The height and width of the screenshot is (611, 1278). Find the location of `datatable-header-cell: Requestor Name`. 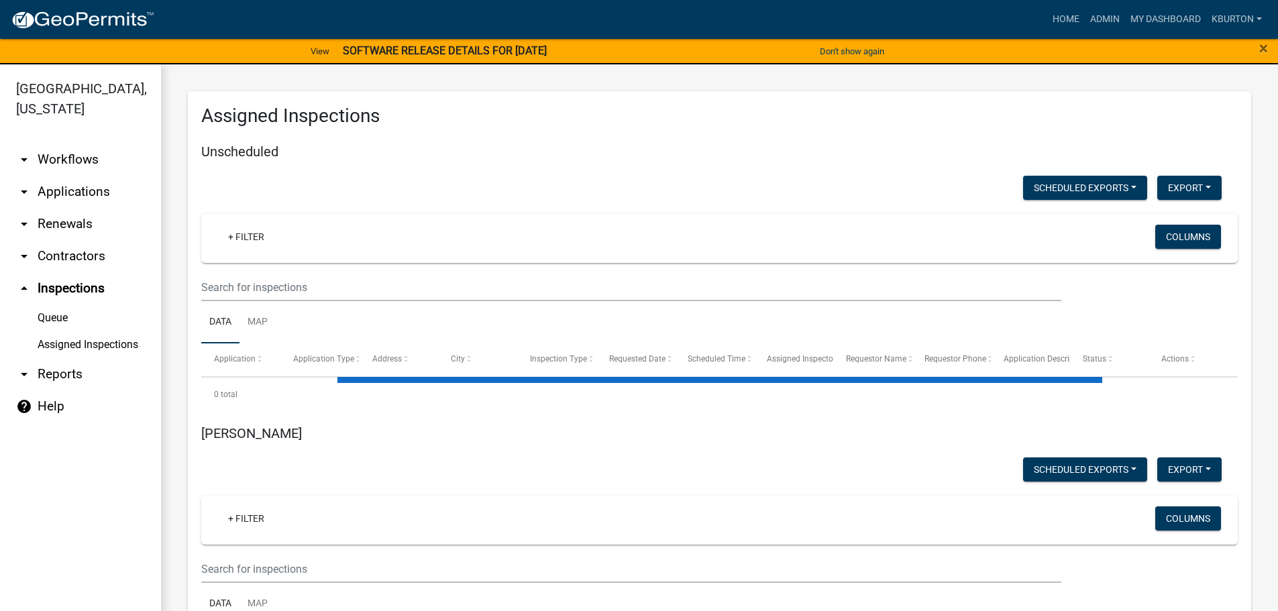

datatable-header-cell: Requestor Name is located at coordinates (873, 360).